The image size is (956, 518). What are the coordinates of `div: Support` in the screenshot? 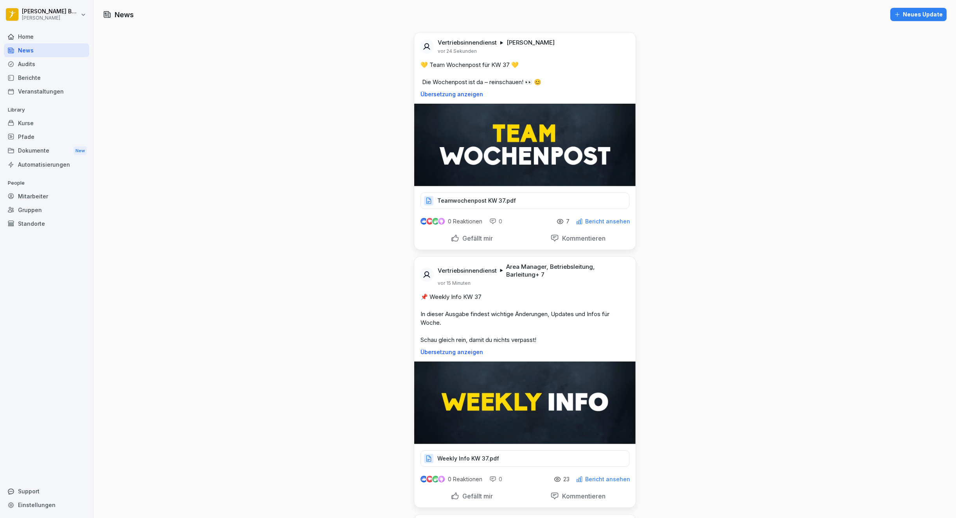 It's located at (47, 491).